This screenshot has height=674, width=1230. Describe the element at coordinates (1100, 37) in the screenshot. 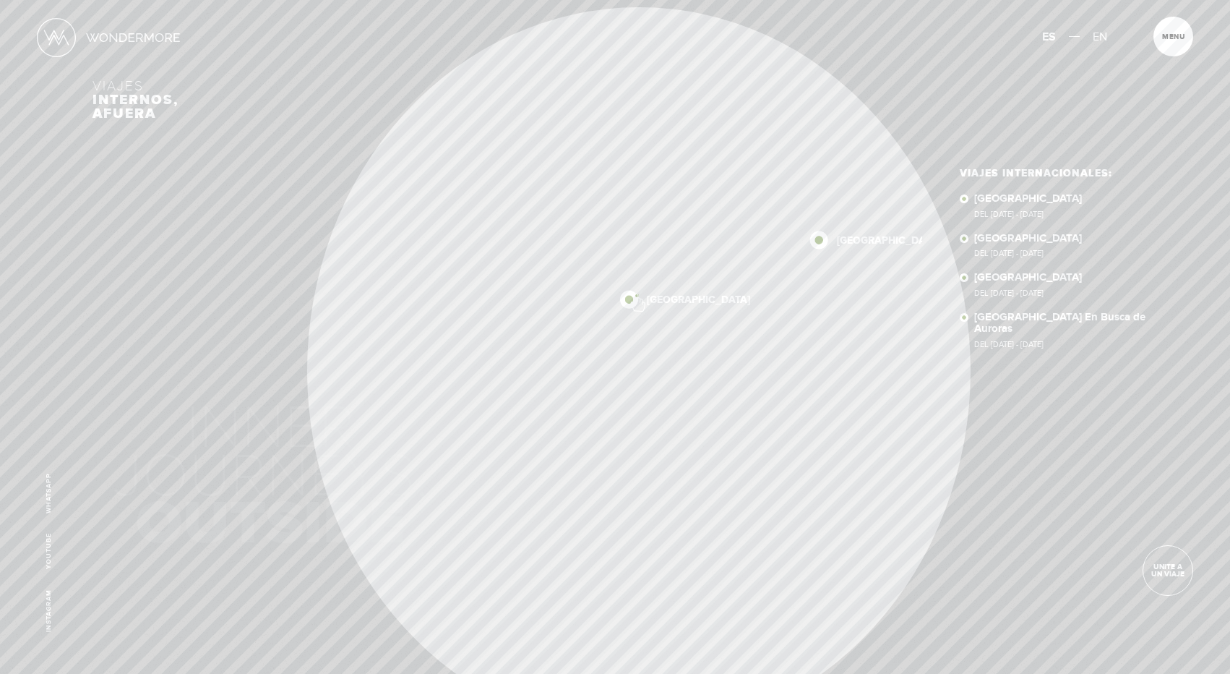

I see `a: EN` at that location.